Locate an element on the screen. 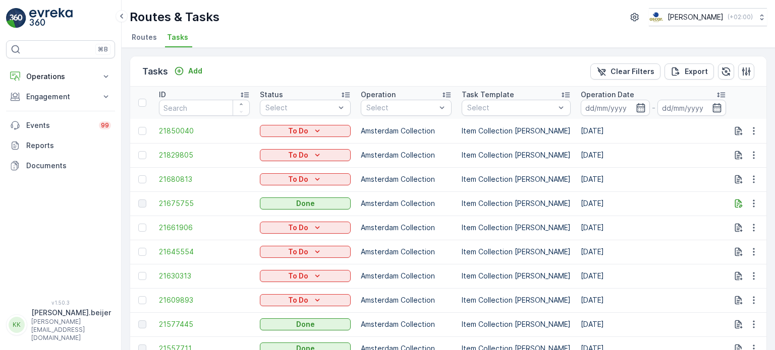 This screenshot has height=350, width=775. p: Routes & Tasks is located at coordinates (174, 17).